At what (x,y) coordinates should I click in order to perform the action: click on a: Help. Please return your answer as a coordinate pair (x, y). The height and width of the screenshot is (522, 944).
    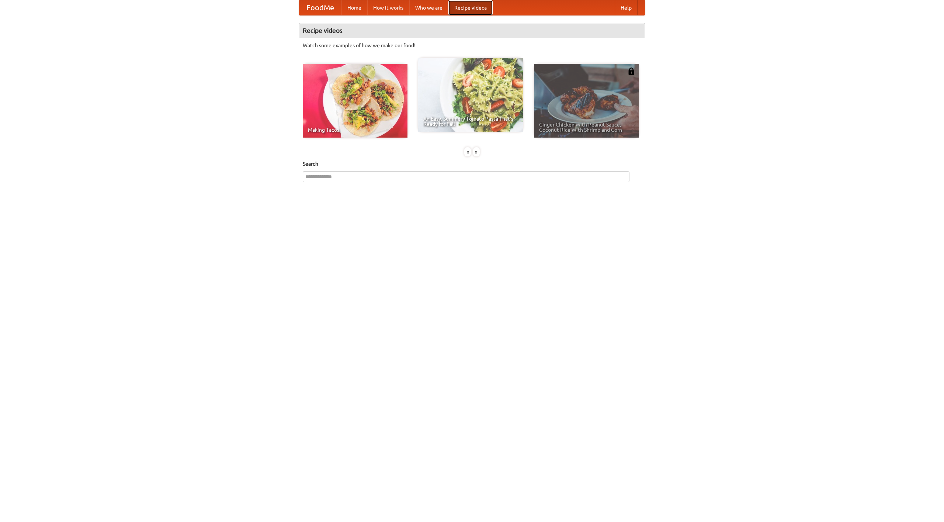
    Looking at the image, I should click on (626, 8).